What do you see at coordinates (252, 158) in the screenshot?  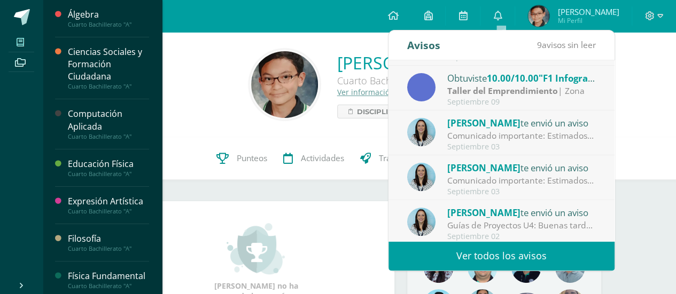 I see `span: Punteos` at bounding box center [252, 158].